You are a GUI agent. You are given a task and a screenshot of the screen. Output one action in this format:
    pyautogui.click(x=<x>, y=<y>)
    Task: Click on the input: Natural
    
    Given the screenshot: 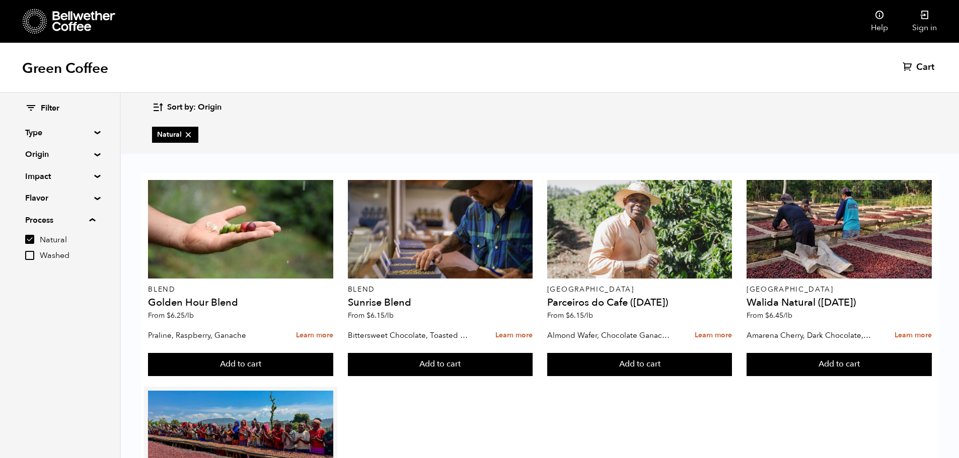 What is the action you would take?
    pyautogui.click(x=30, y=240)
    